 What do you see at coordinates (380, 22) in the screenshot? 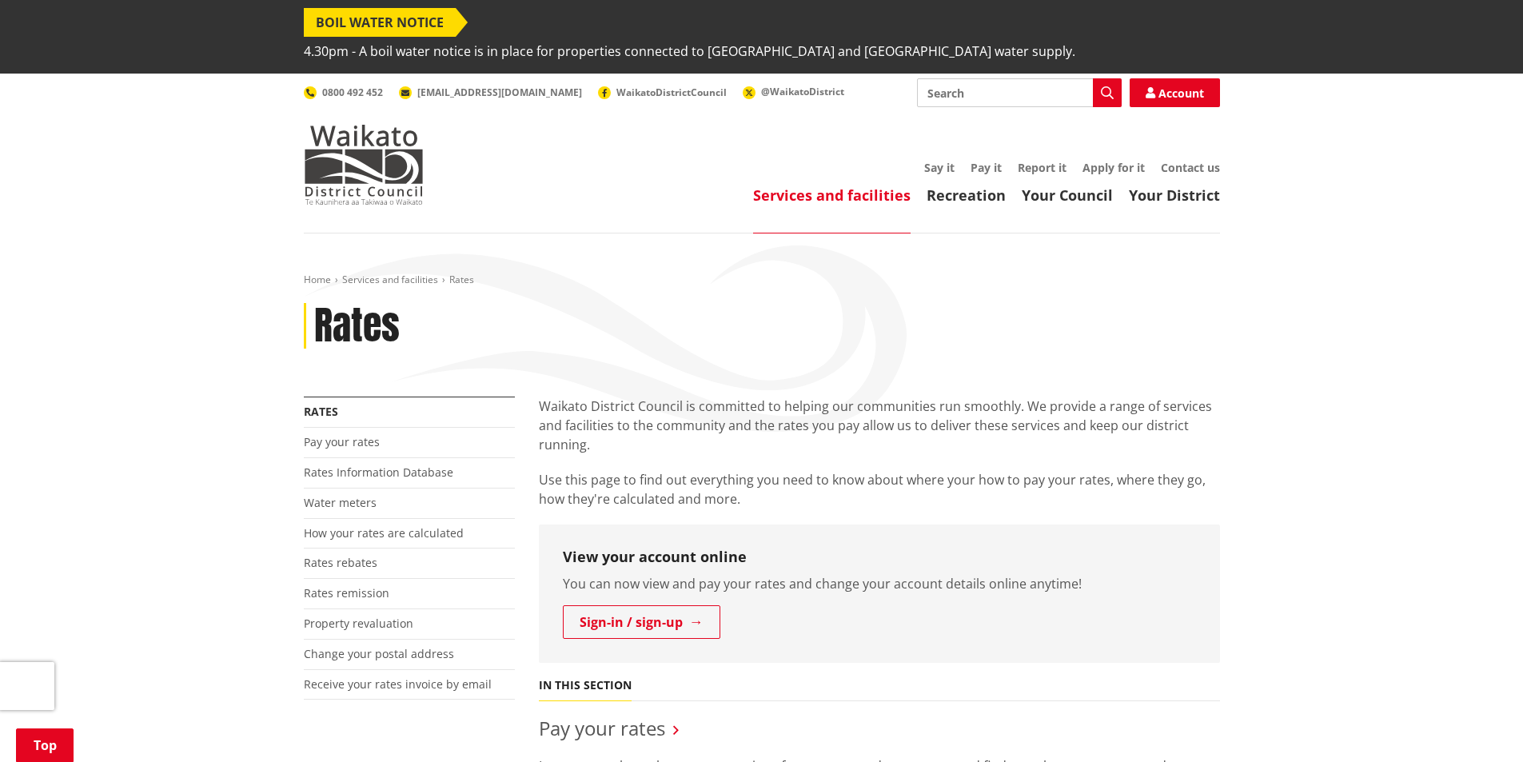
I see `span: BOIL WATER NOTICE` at bounding box center [380, 22].